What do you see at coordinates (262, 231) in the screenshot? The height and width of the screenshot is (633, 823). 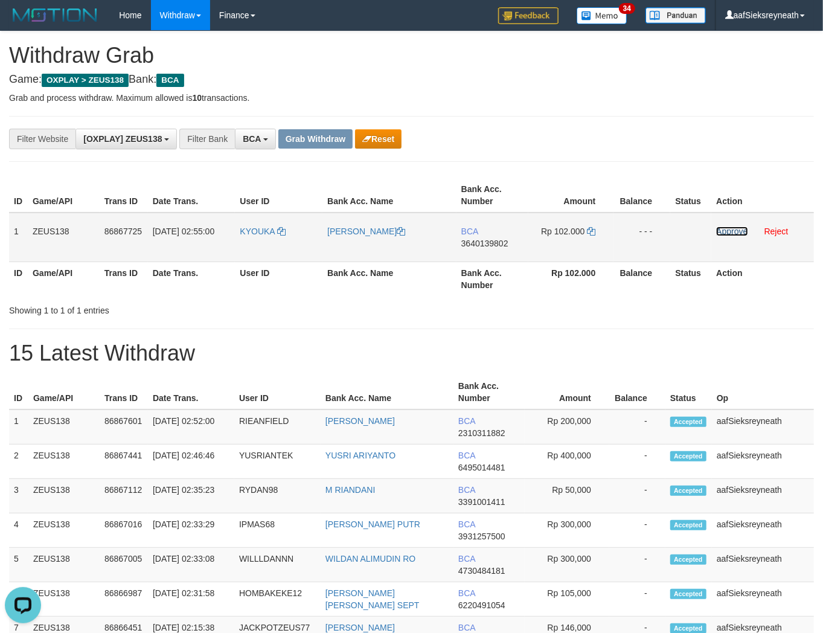 I see `a: KYOUKA` at bounding box center [262, 231].